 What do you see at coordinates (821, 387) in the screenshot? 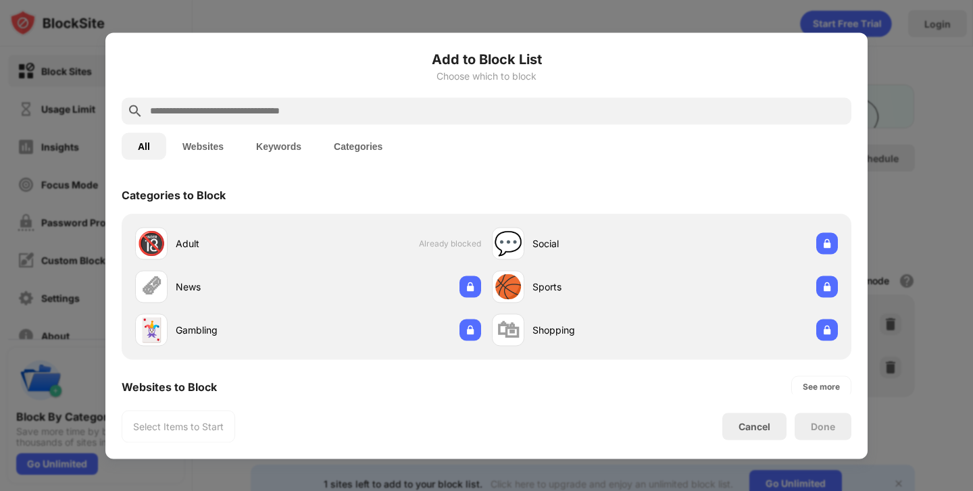
I see `div: See more` at bounding box center [821, 387].